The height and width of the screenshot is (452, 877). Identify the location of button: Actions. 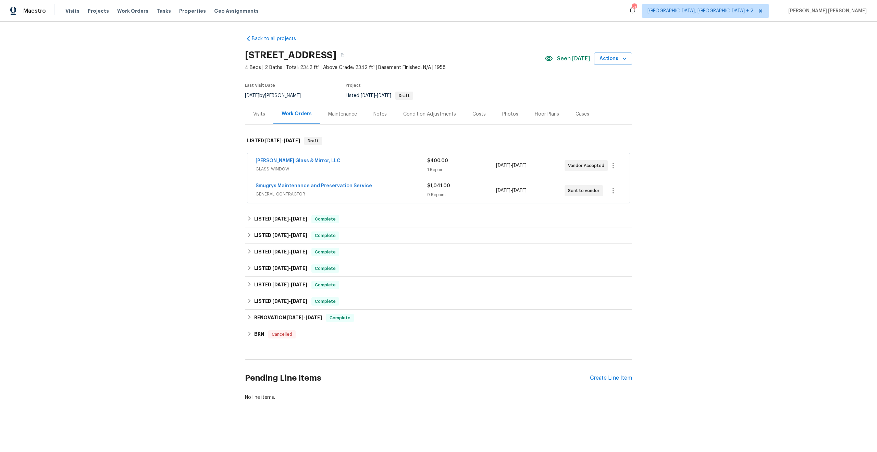
(613, 59).